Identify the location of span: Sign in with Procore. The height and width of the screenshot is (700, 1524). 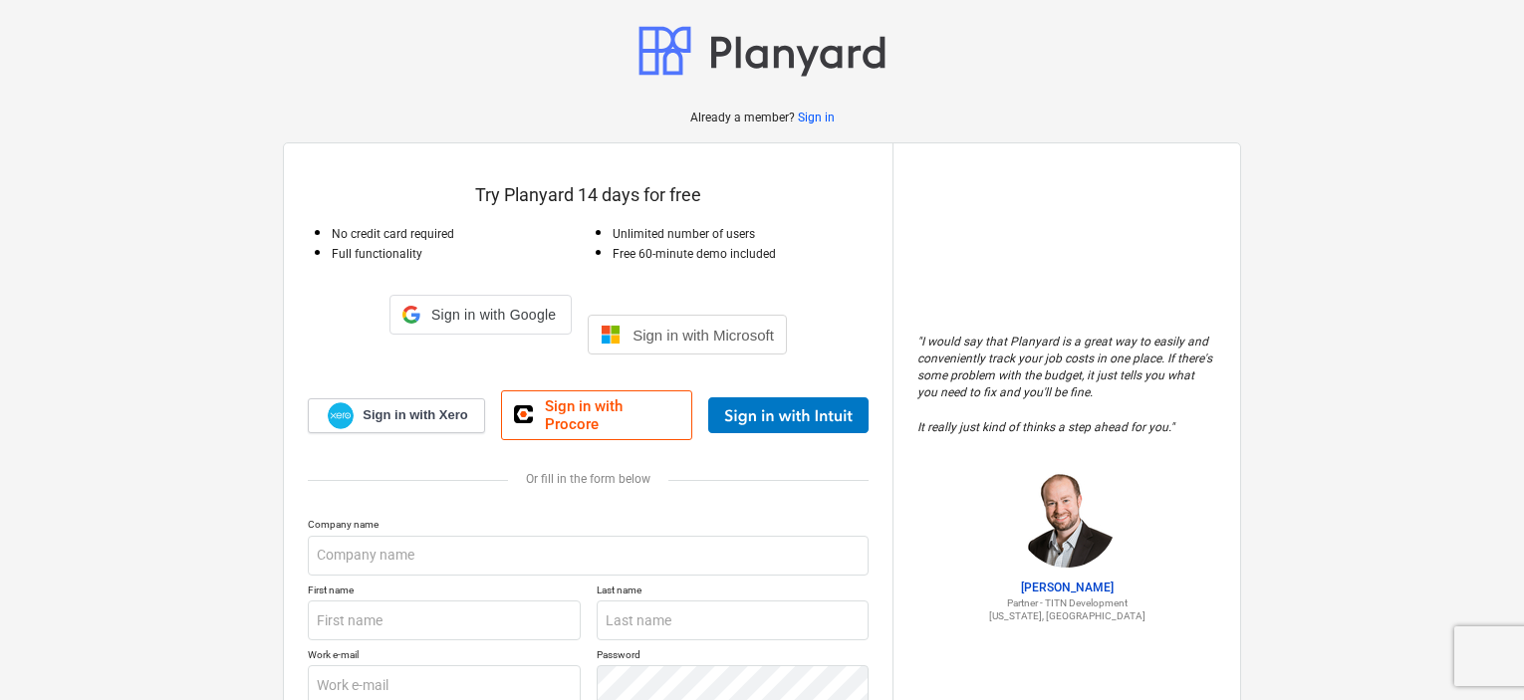
(611, 415).